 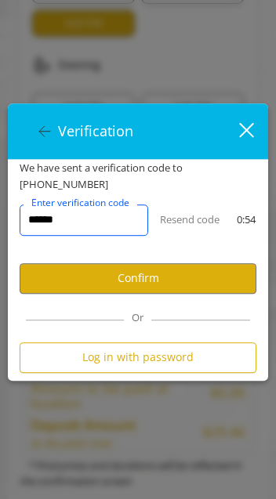 What do you see at coordinates (80, 202) in the screenshot?
I see `label: Enter verification code` at bounding box center [80, 202].